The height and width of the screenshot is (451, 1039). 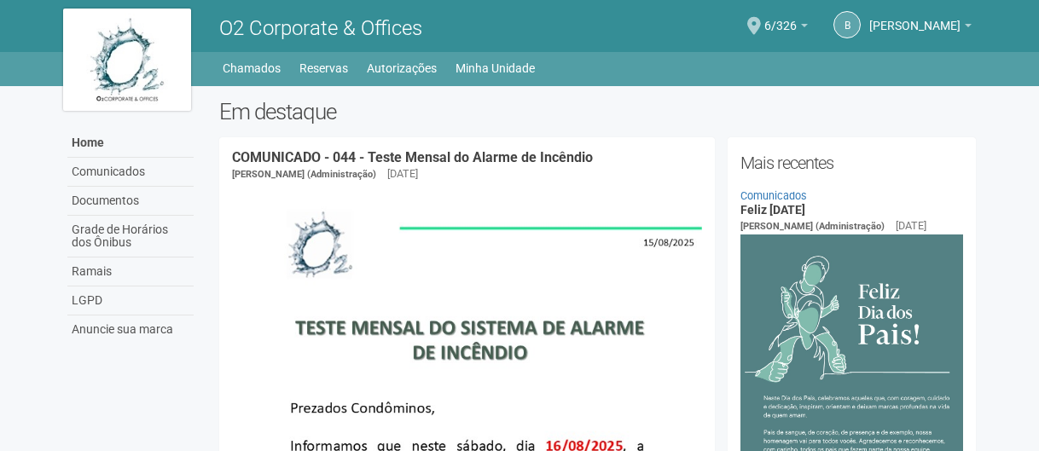 I want to click on h2: Mais recentes, so click(x=851, y=163).